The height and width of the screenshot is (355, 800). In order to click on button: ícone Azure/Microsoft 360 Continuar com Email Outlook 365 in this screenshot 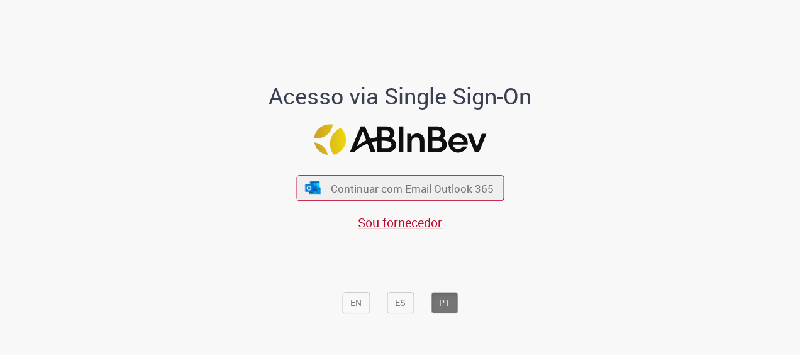, I will do `click(400, 187)`.